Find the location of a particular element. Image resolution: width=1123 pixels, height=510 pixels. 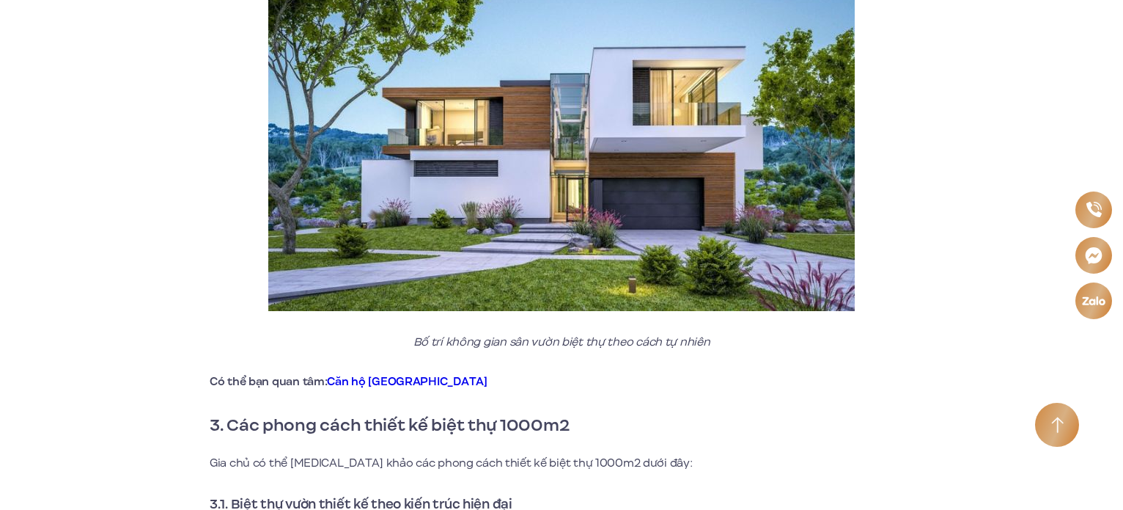

em: Bố trí không gian sân vườn biệt thự theo cách tự nhiên is located at coordinates (562, 342).